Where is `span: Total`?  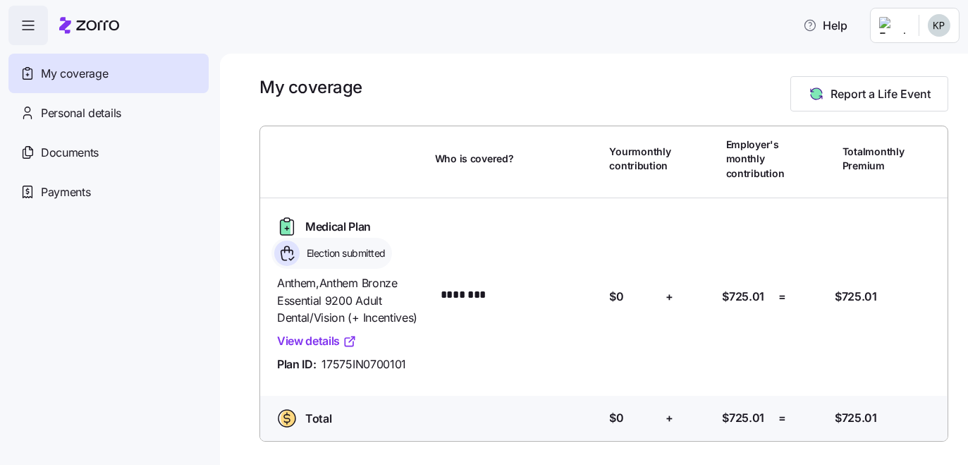 span: Total is located at coordinates (318, 418).